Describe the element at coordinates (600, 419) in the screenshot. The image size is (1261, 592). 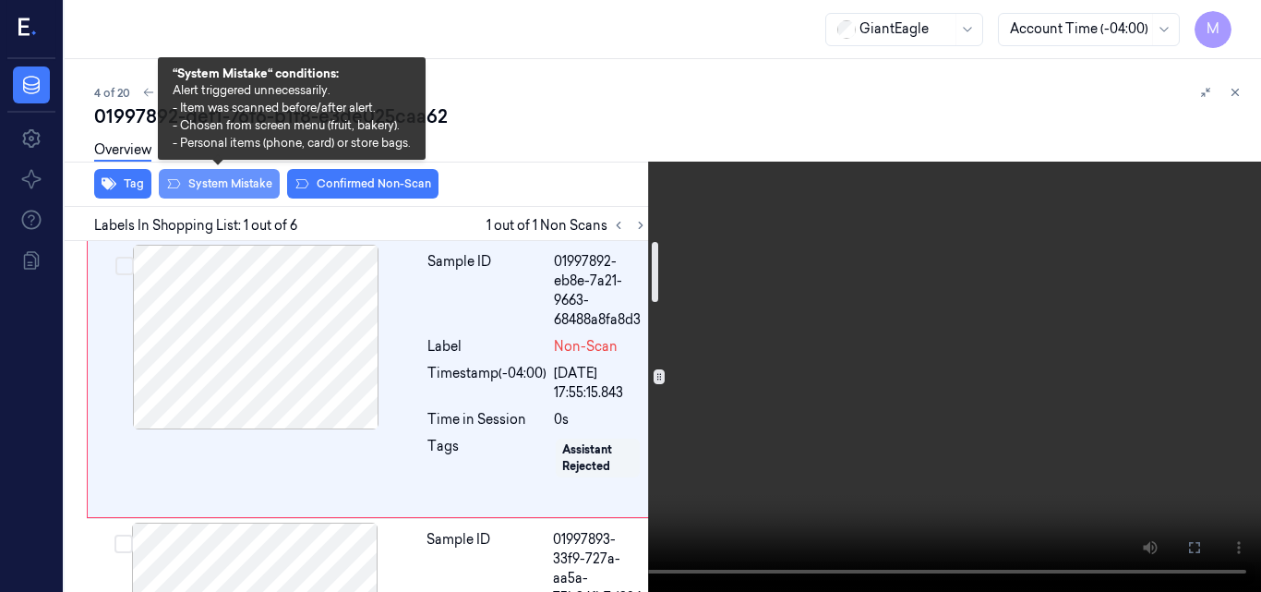
I see `div: 0s` at that location.